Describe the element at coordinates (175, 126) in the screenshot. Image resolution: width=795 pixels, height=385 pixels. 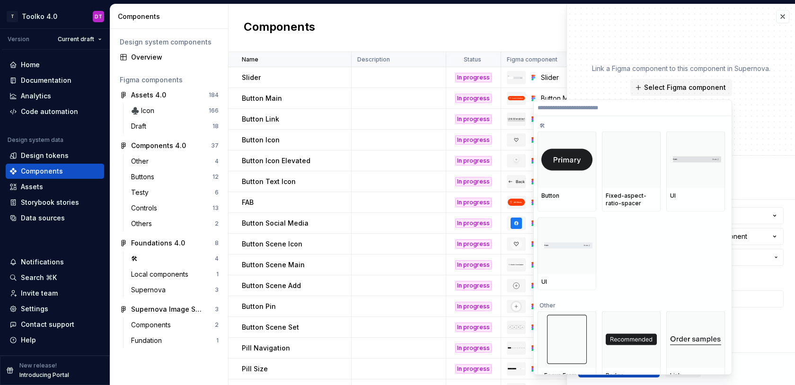
I see `a: Draft18` at that location.